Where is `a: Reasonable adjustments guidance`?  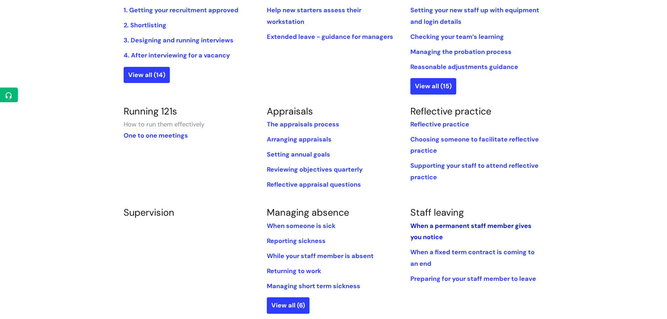
a: Reasonable adjustments guidance is located at coordinates (464, 67).